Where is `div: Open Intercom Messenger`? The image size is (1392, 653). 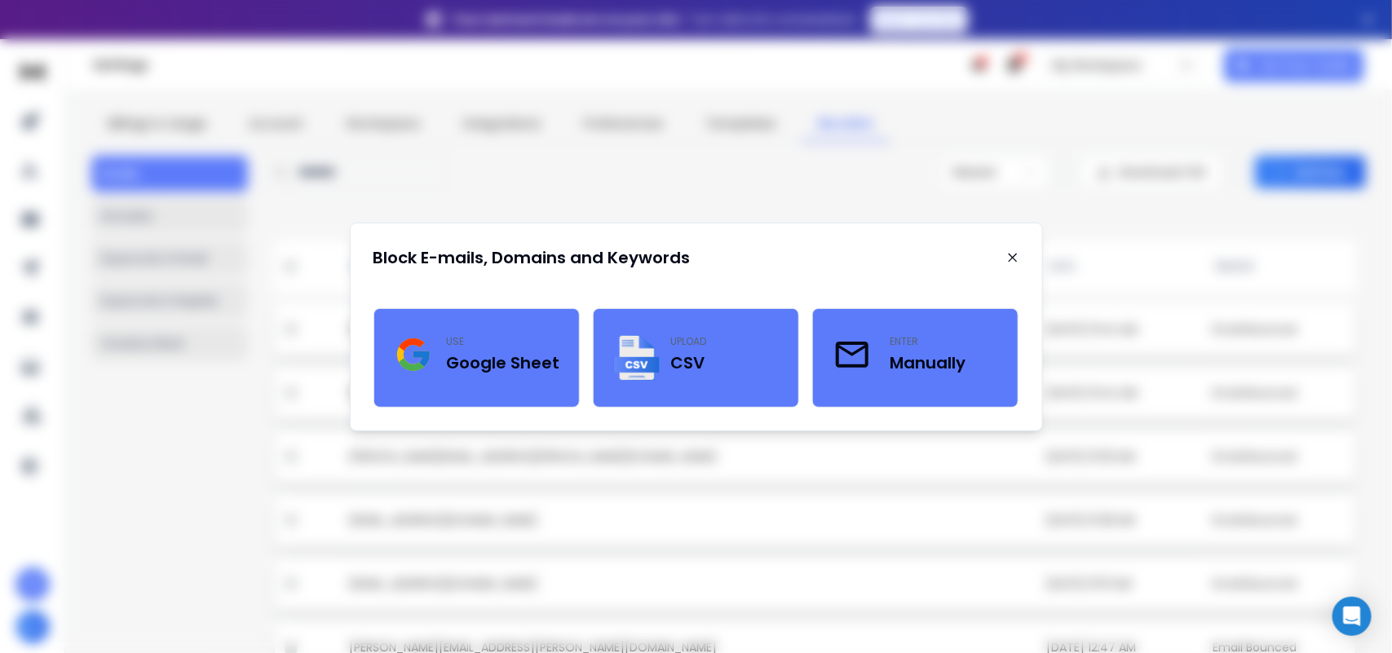 div: Open Intercom Messenger is located at coordinates (1352, 616).